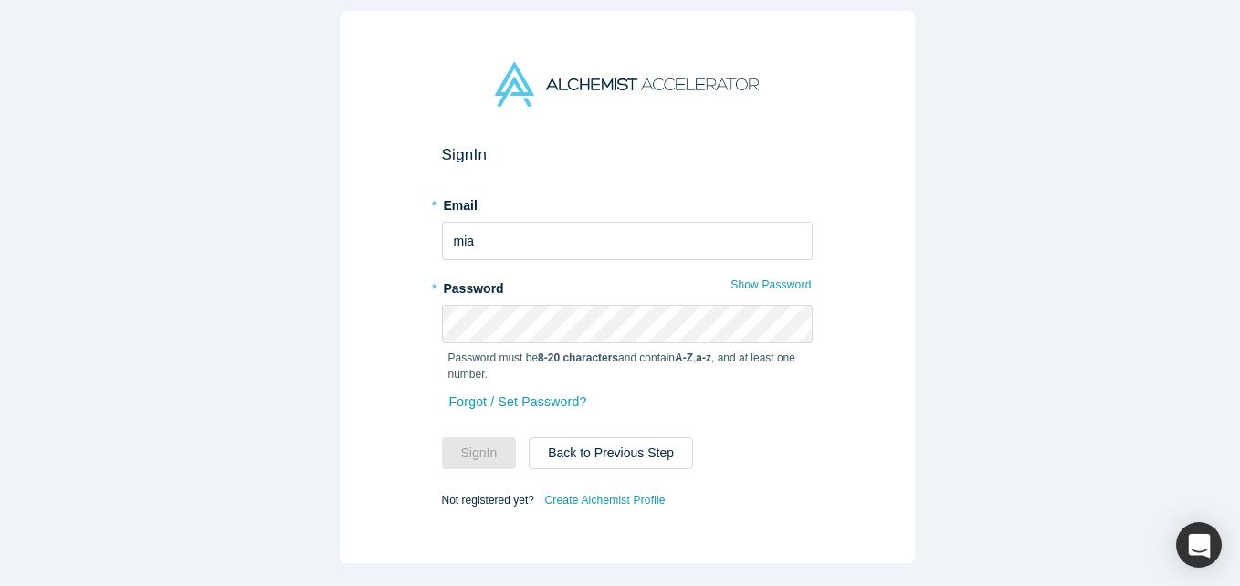 This screenshot has width=1240, height=586. What do you see at coordinates (626, 84) in the screenshot?
I see `img: Alchemist Accelerator Logo` at bounding box center [626, 84].